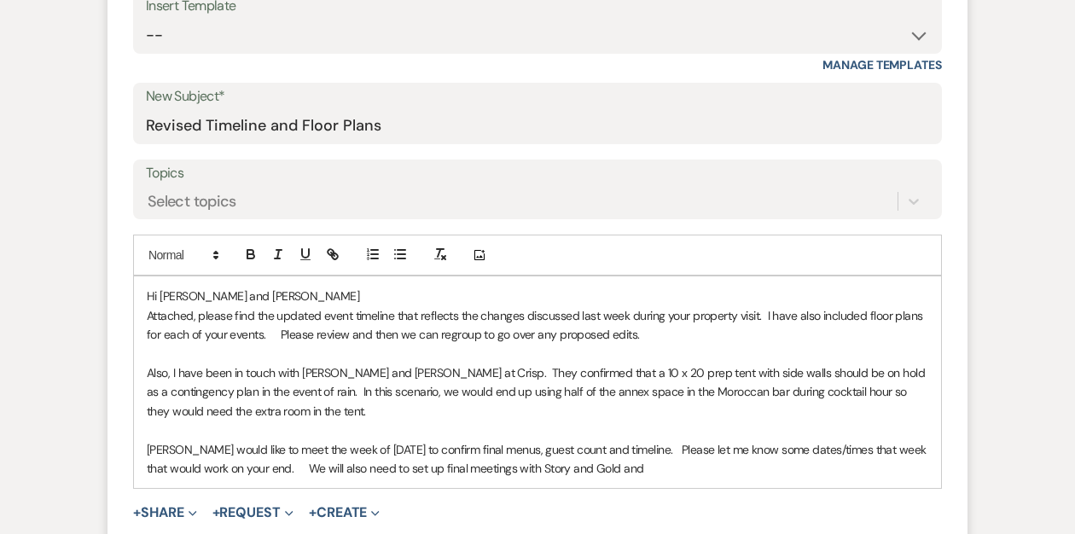 This screenshot has height=534, width=1075. I want to click on label: Topics, so click(538, 173).